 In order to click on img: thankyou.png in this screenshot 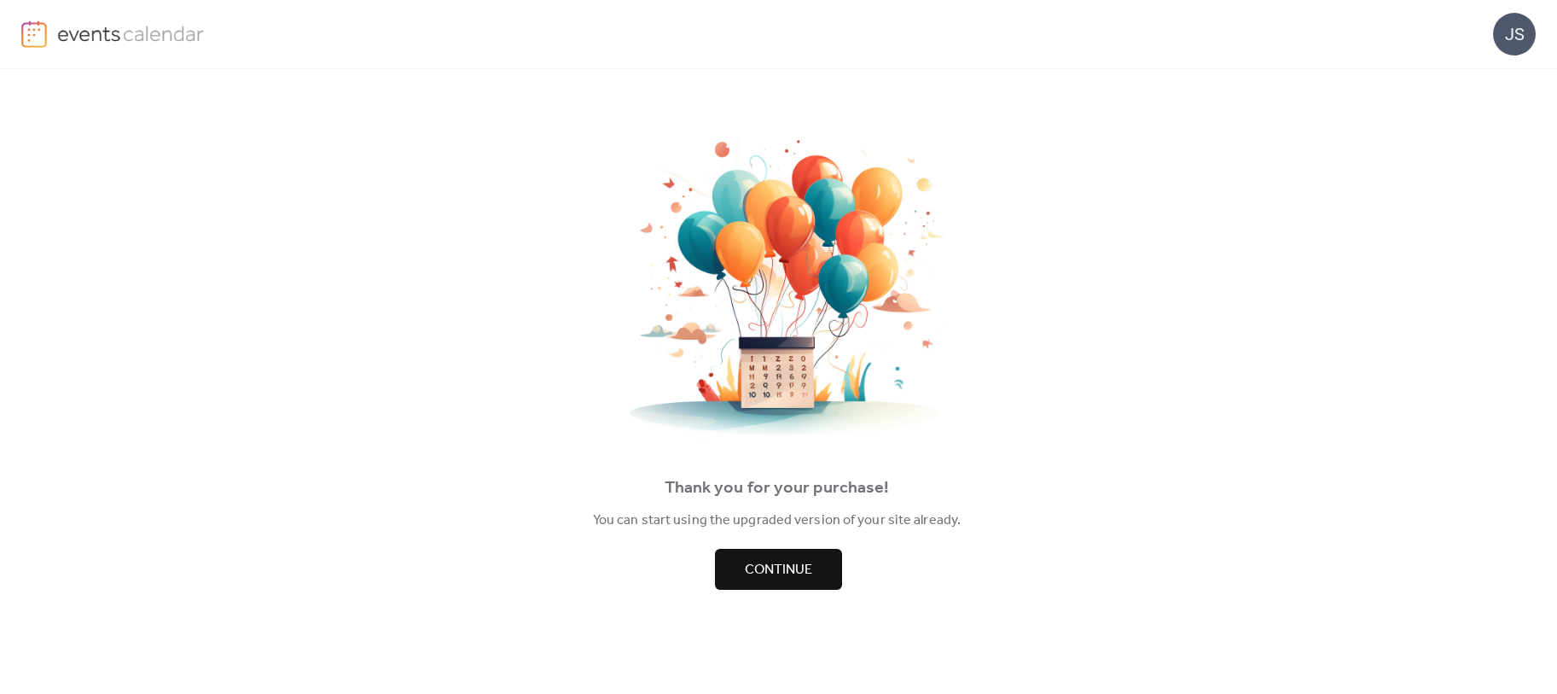, I will do `click(779, 288)`.